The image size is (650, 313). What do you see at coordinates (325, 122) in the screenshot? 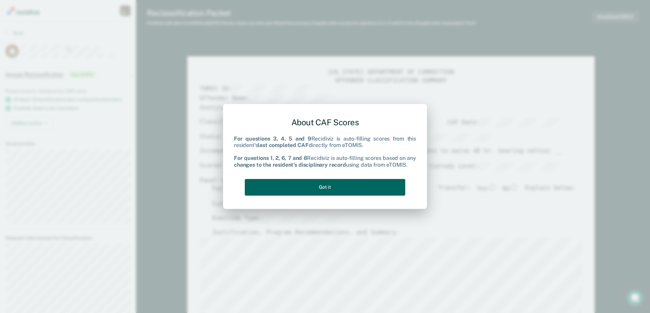
I see `div: About CAF Scores` at bounding box center [325, 122].